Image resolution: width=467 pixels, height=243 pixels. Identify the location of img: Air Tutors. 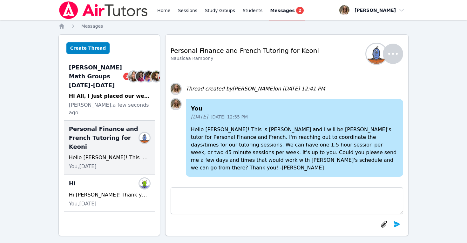
(103, 10).